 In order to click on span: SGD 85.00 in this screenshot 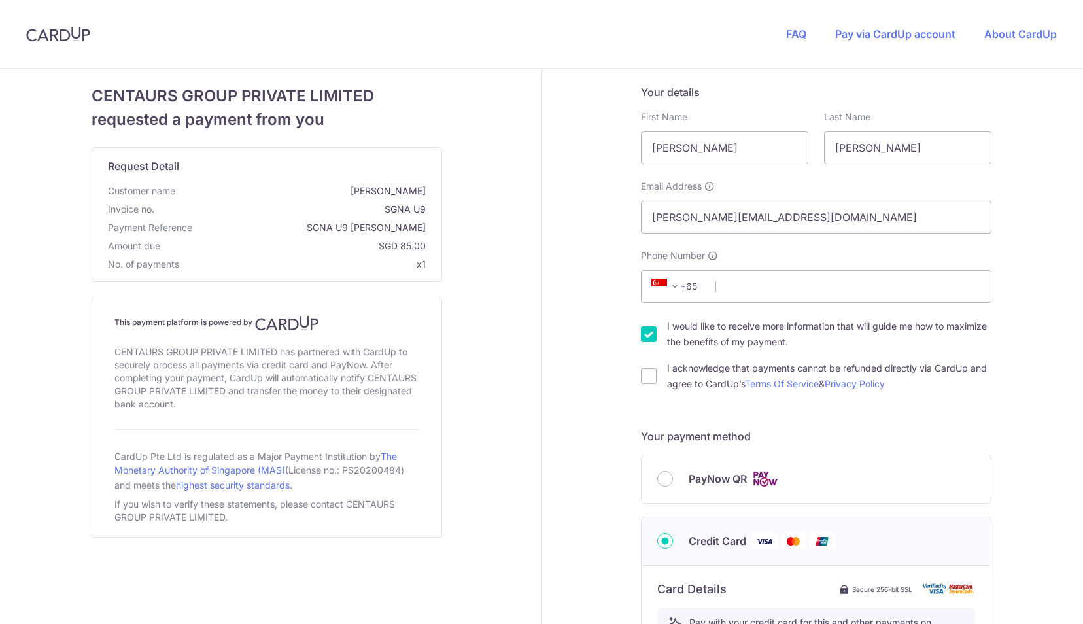, I will do `click(296, 246)`.